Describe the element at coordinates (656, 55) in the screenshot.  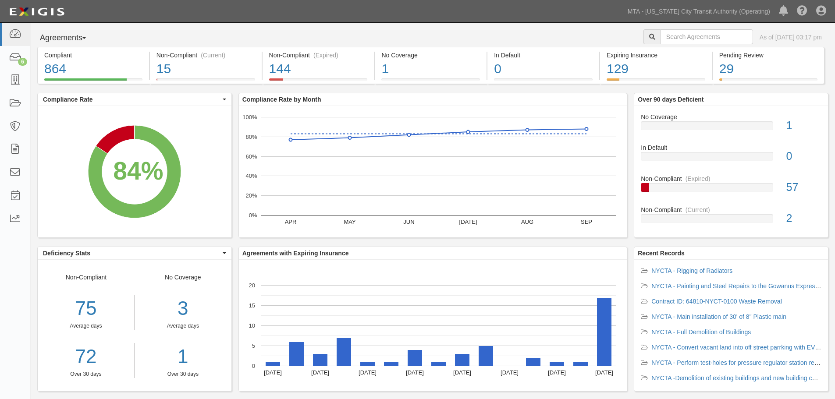
I see `div: Expiring Insurance` at that location.